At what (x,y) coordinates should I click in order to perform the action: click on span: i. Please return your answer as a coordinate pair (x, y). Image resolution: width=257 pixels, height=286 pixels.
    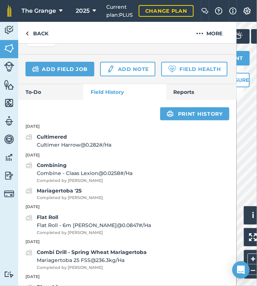
    Looking at the image, I should click on (253, 215).